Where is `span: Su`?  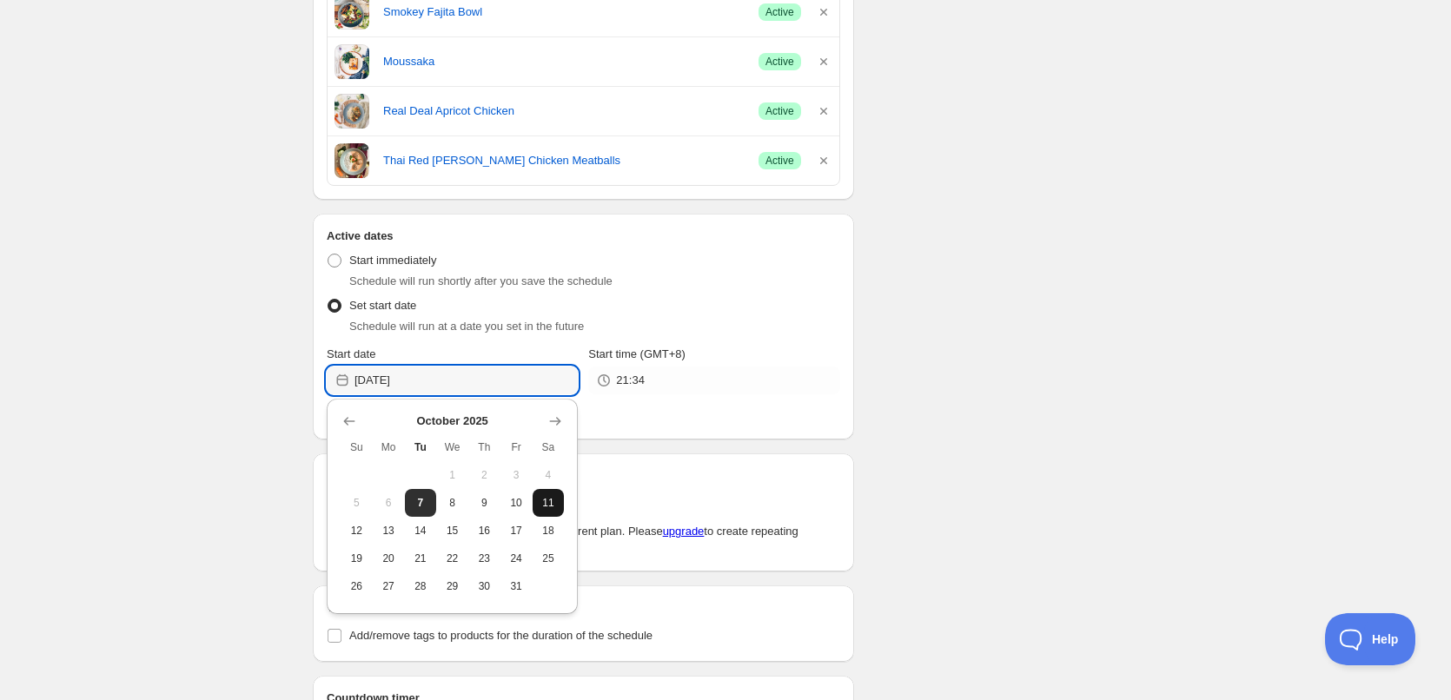
span: Su is located at coordinates (356, 447).